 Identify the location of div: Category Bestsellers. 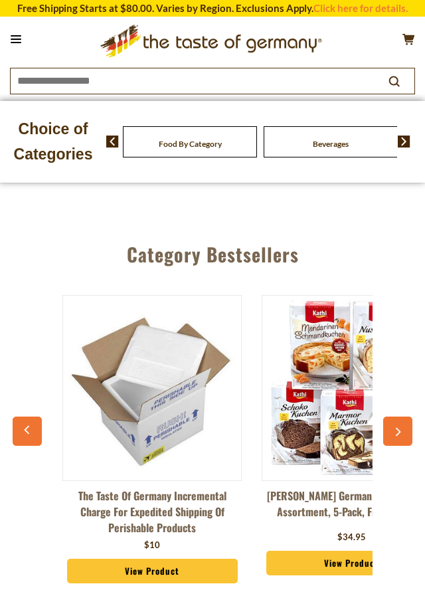
(213, 251).